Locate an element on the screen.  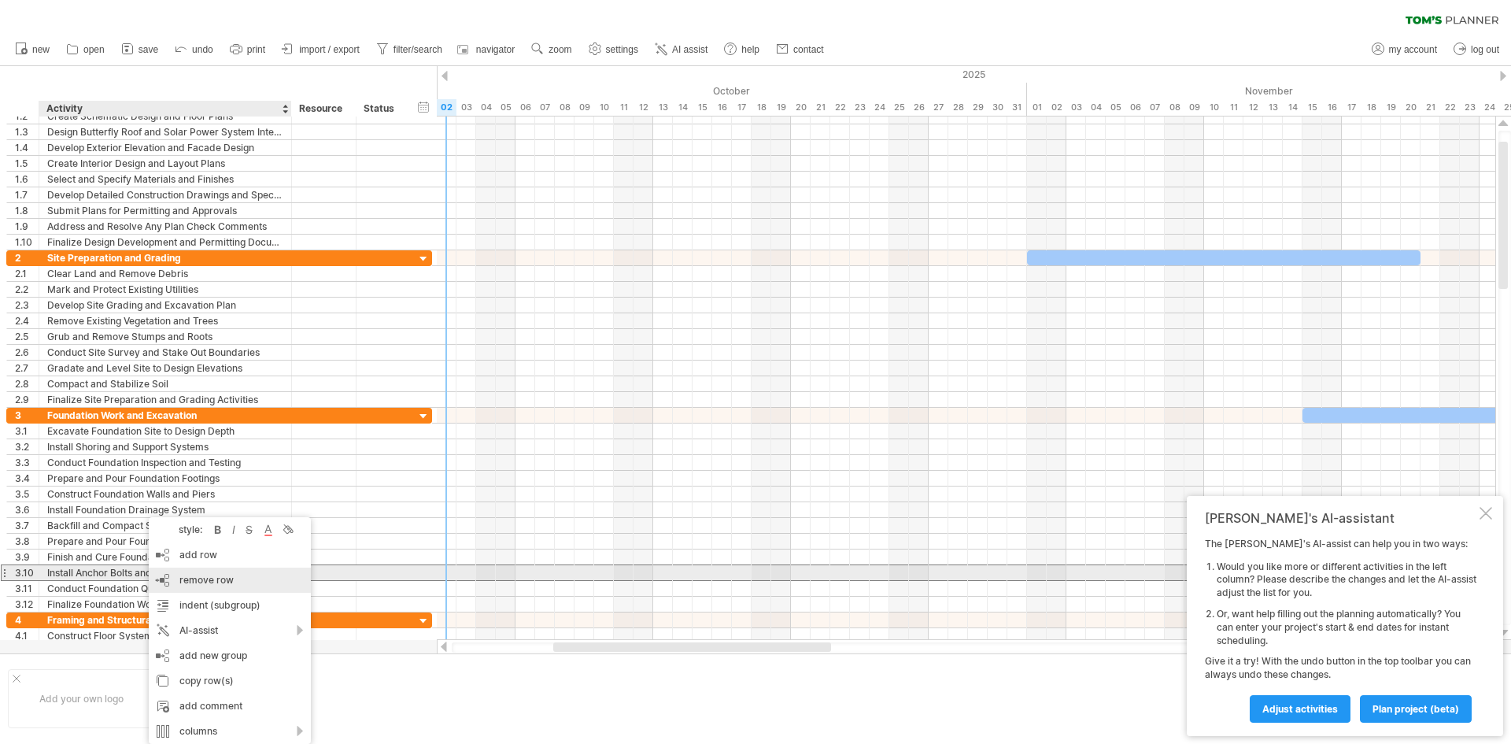
span: open is located at coordinates (94, 50).